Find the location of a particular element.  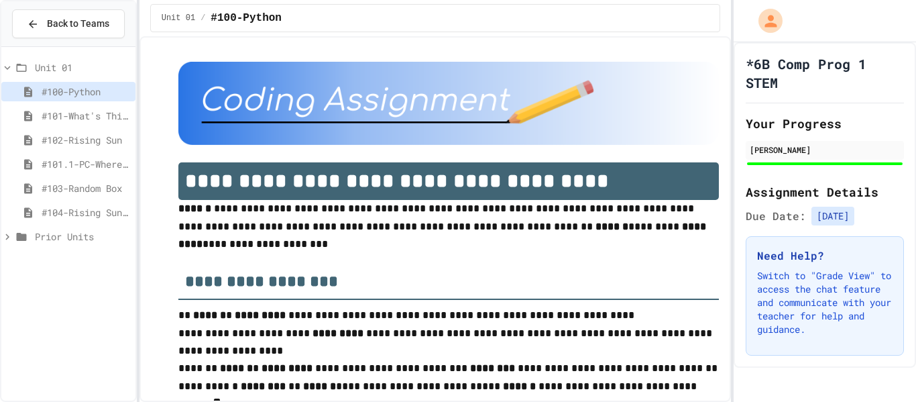

h2: Assignment Details is located at coordinates (825, 192).